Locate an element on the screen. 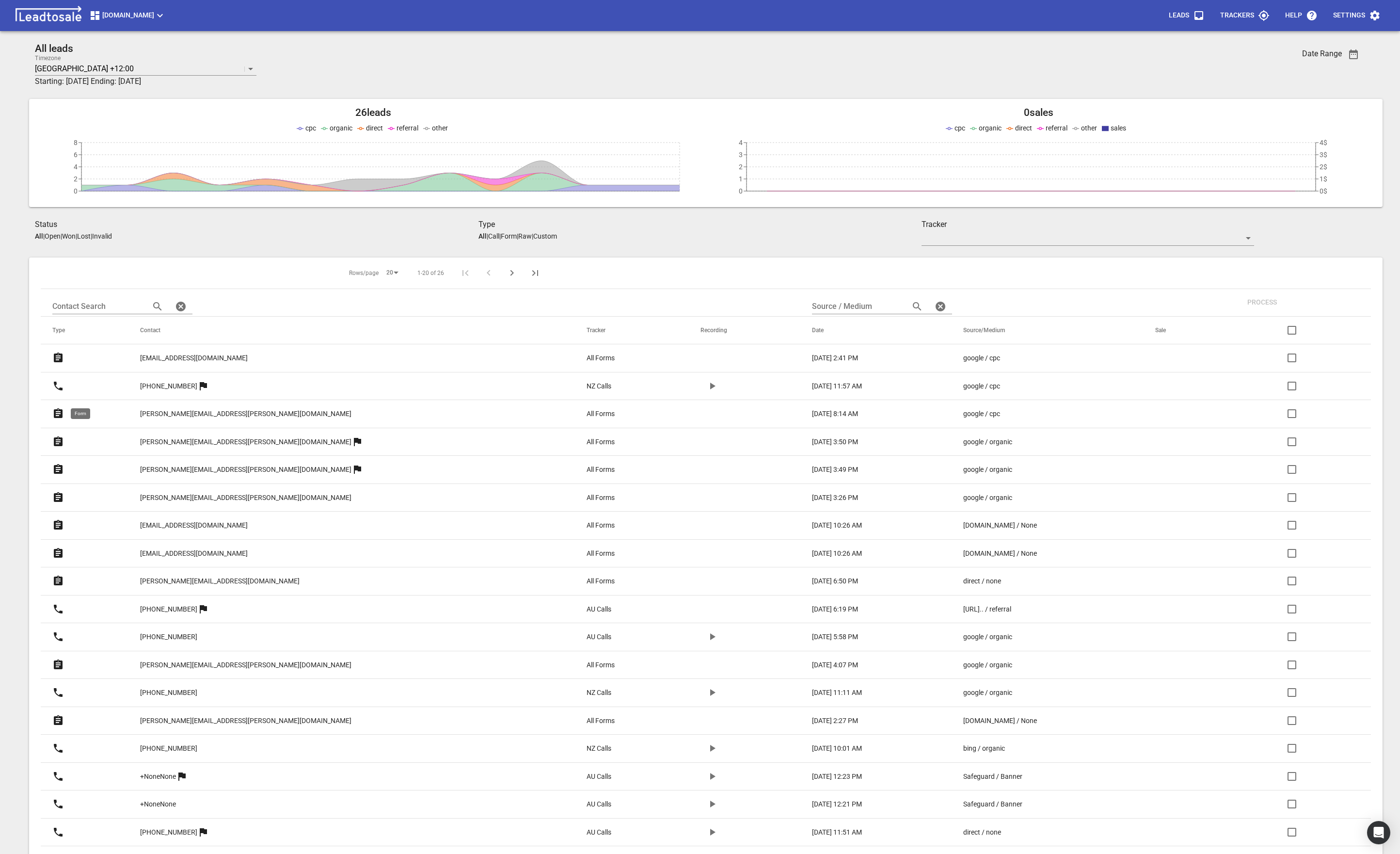 This screenshot has height=854, width=1400. h3: Date Range is located at coordinates (1322, 53).